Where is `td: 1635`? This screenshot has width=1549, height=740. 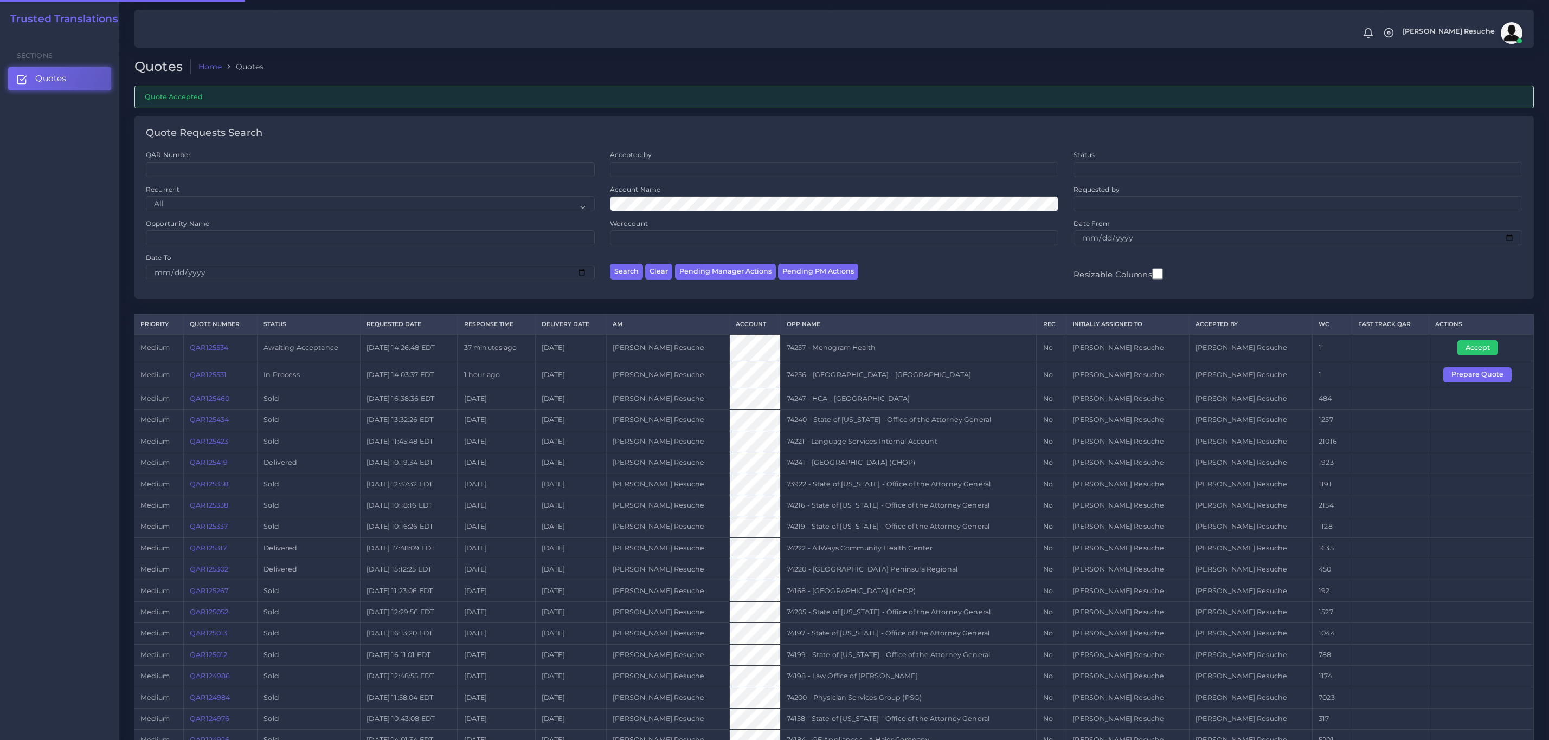
td: 1635 is located at coordinates (1331, 548).